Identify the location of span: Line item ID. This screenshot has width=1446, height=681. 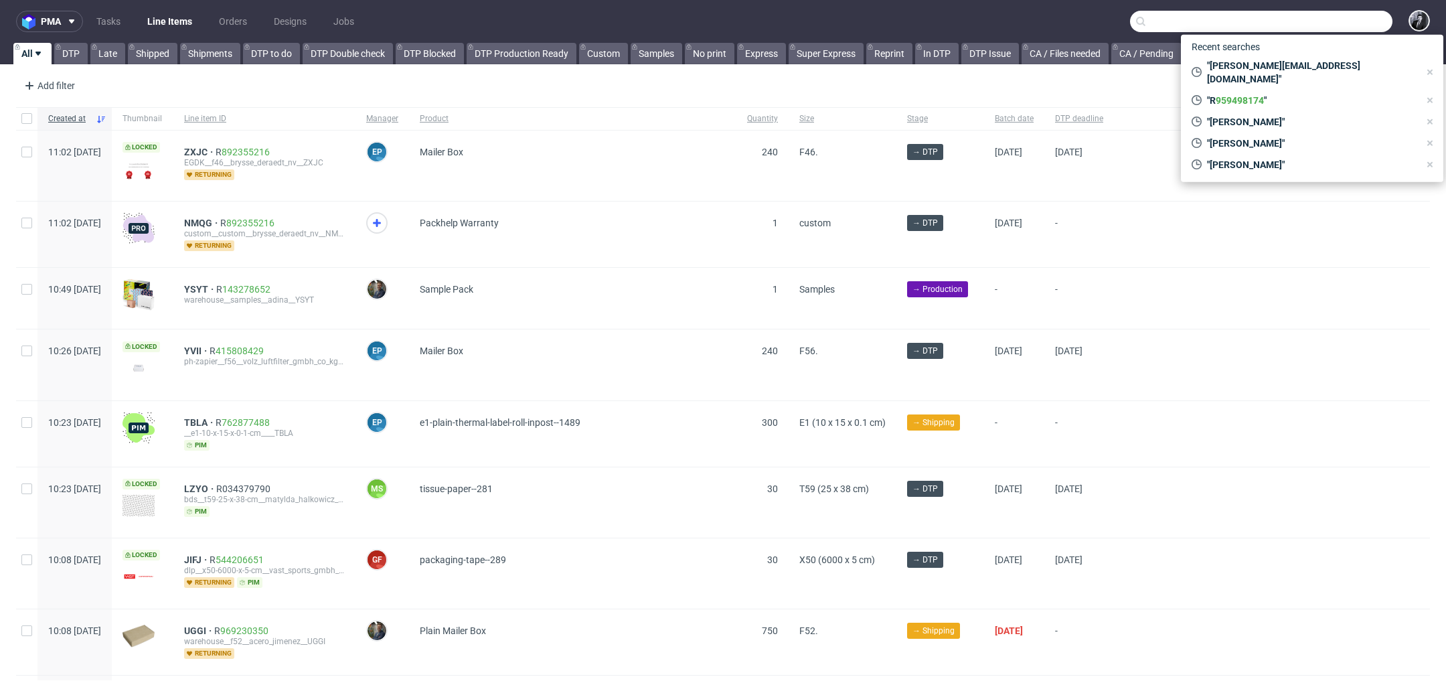
(264, 119).